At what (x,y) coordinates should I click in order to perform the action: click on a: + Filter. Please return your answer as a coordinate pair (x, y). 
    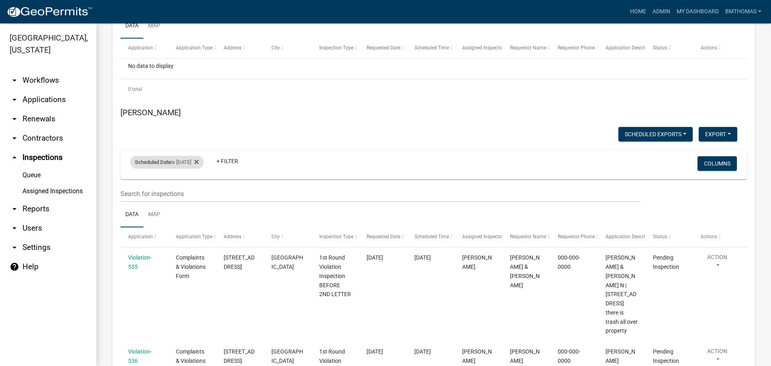
    Looking at the image, I should click on (227, 161).